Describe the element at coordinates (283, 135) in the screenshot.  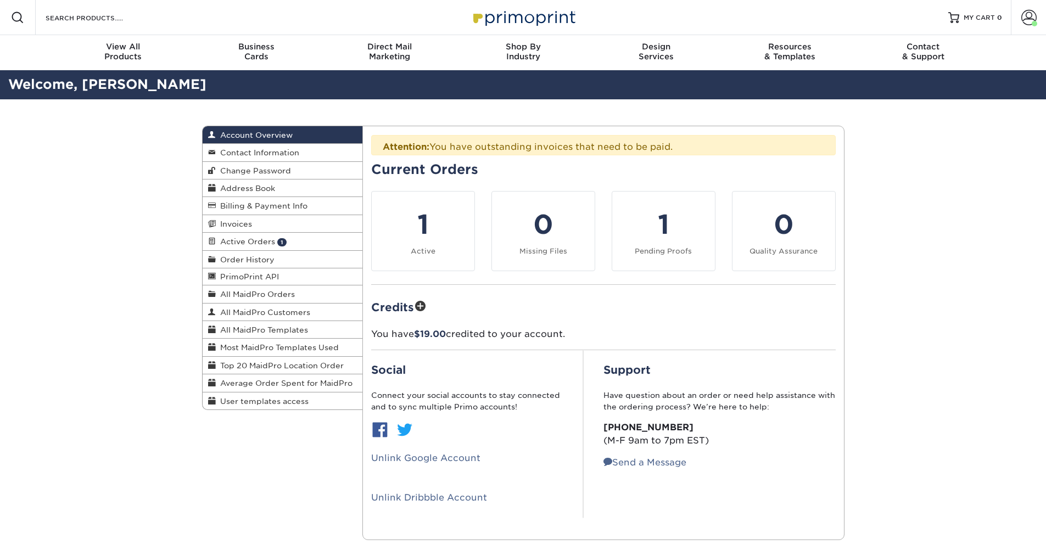
I see `a: Account Overview` at that location.